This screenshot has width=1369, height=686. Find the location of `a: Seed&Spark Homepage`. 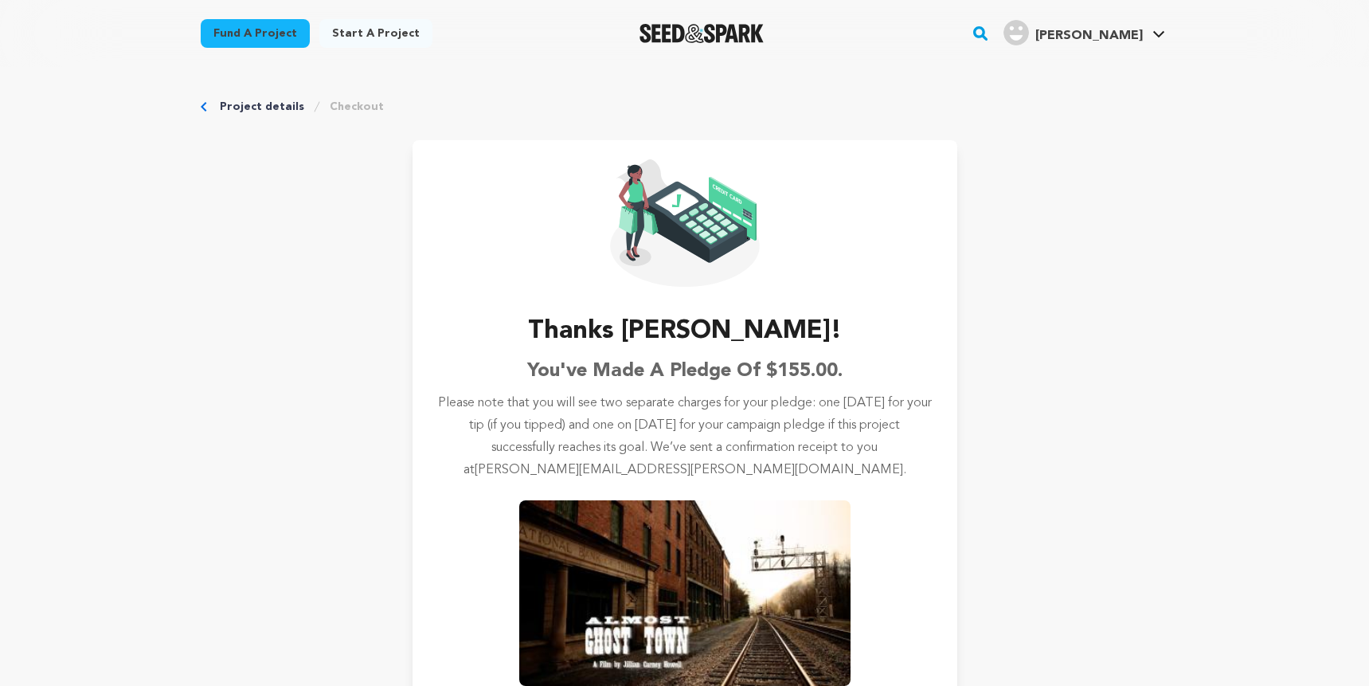

a: Seed&Spark Homepage is located at coordinates (702, 33).